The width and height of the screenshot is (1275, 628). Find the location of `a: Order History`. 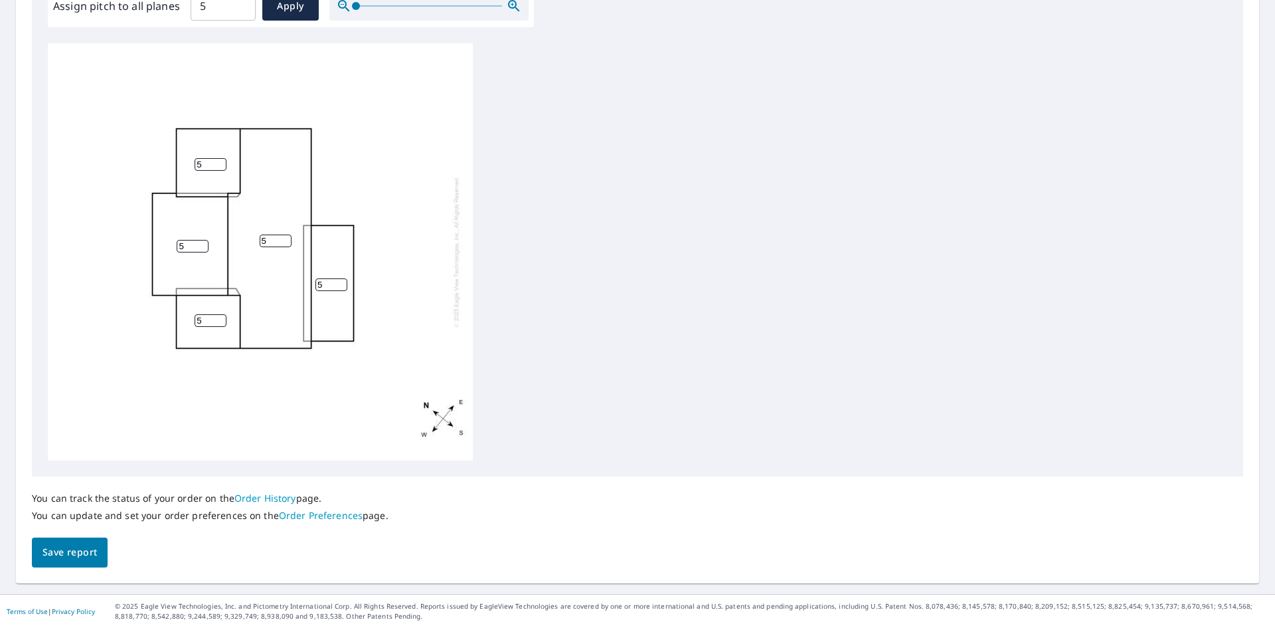

a: Order History is located at coordinates (265, 498).